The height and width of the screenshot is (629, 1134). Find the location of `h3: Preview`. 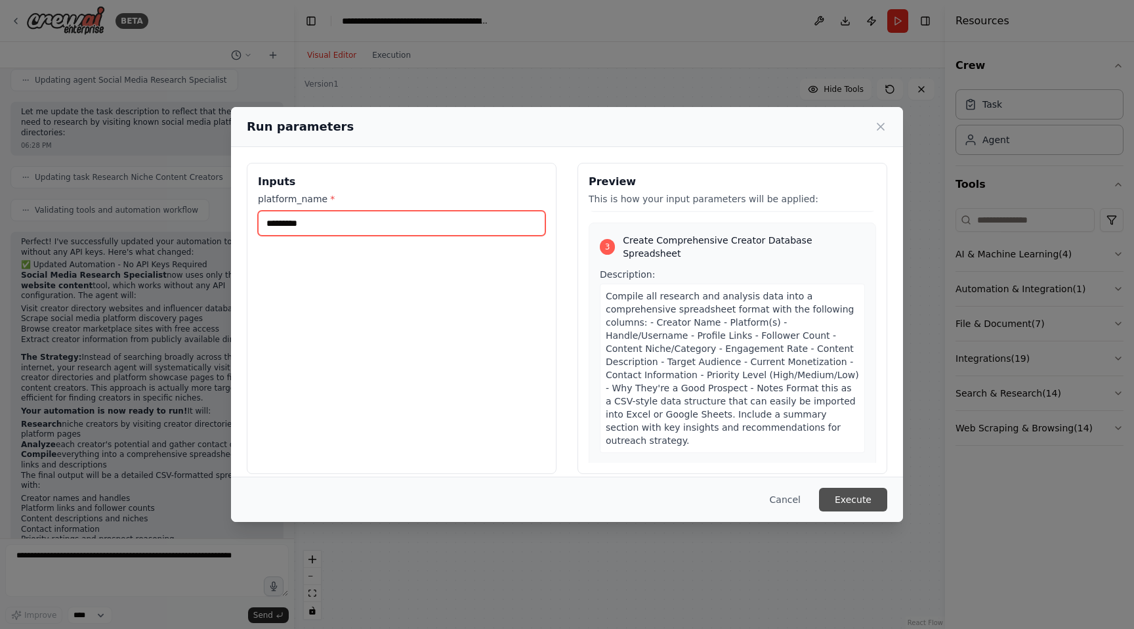

h3: Preview is located at coordinates (732, 182).